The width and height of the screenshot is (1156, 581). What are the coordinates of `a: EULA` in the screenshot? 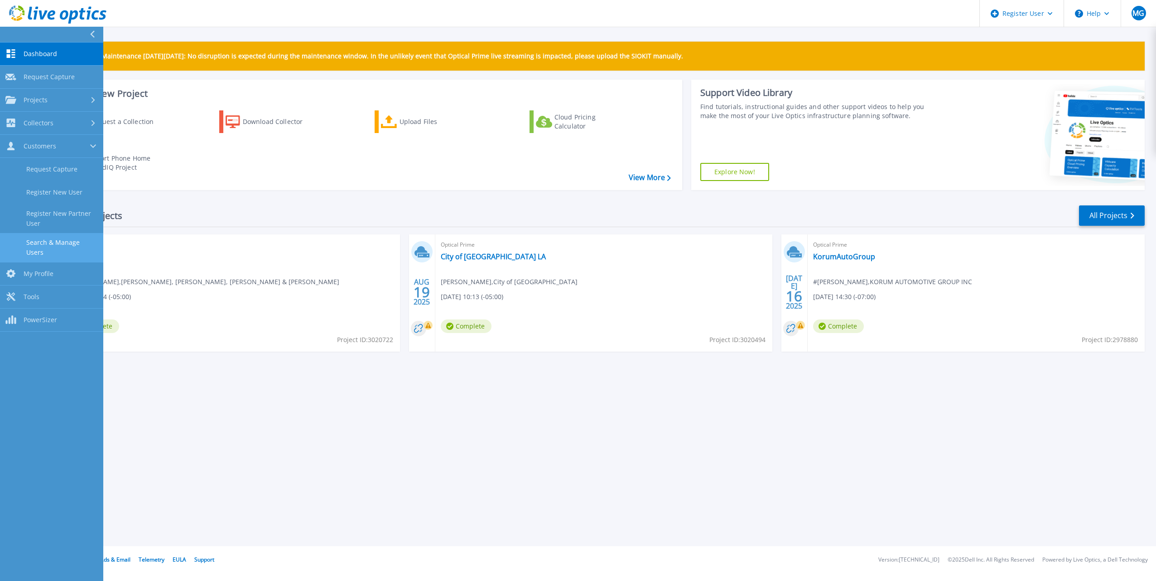 It's located at (179, 560).